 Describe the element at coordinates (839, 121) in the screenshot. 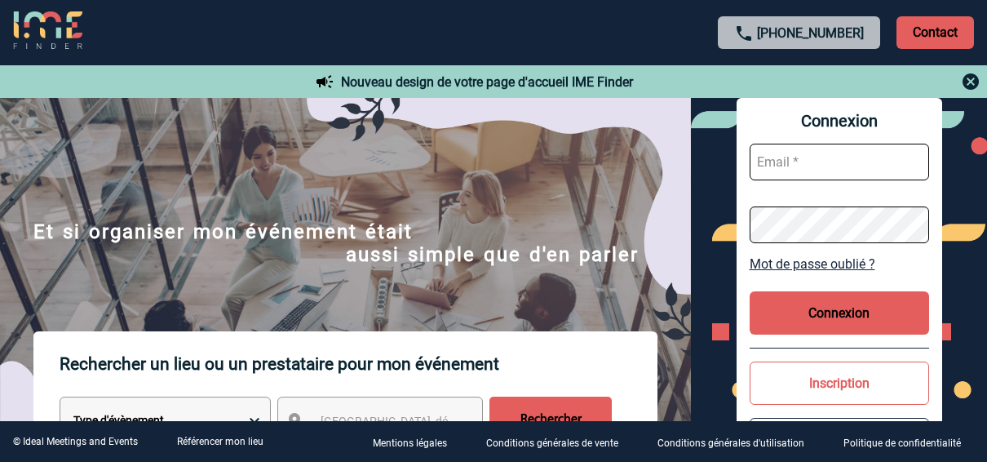

I see `span: Connexion` at that location.